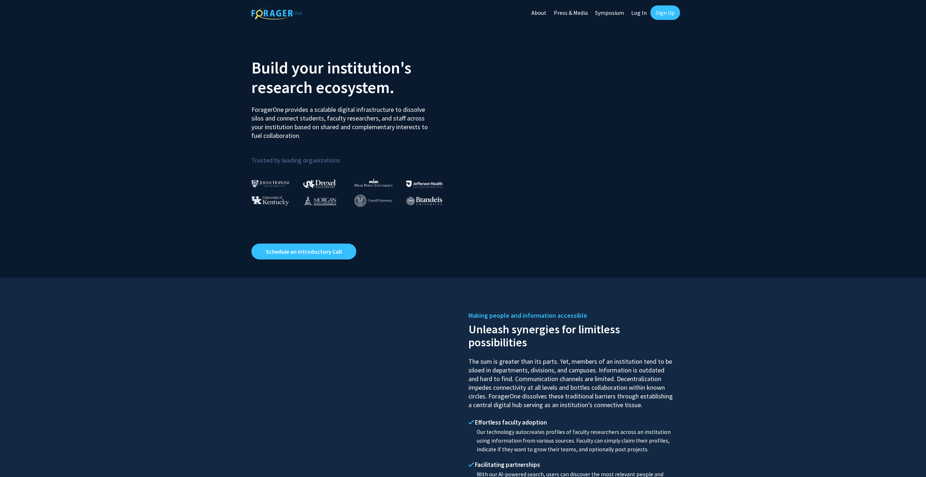 The image size is (926, 477). Describe the element at coordinates (572, 316) in the screenshot. I see `h5: Making people and information accessible` at that location.